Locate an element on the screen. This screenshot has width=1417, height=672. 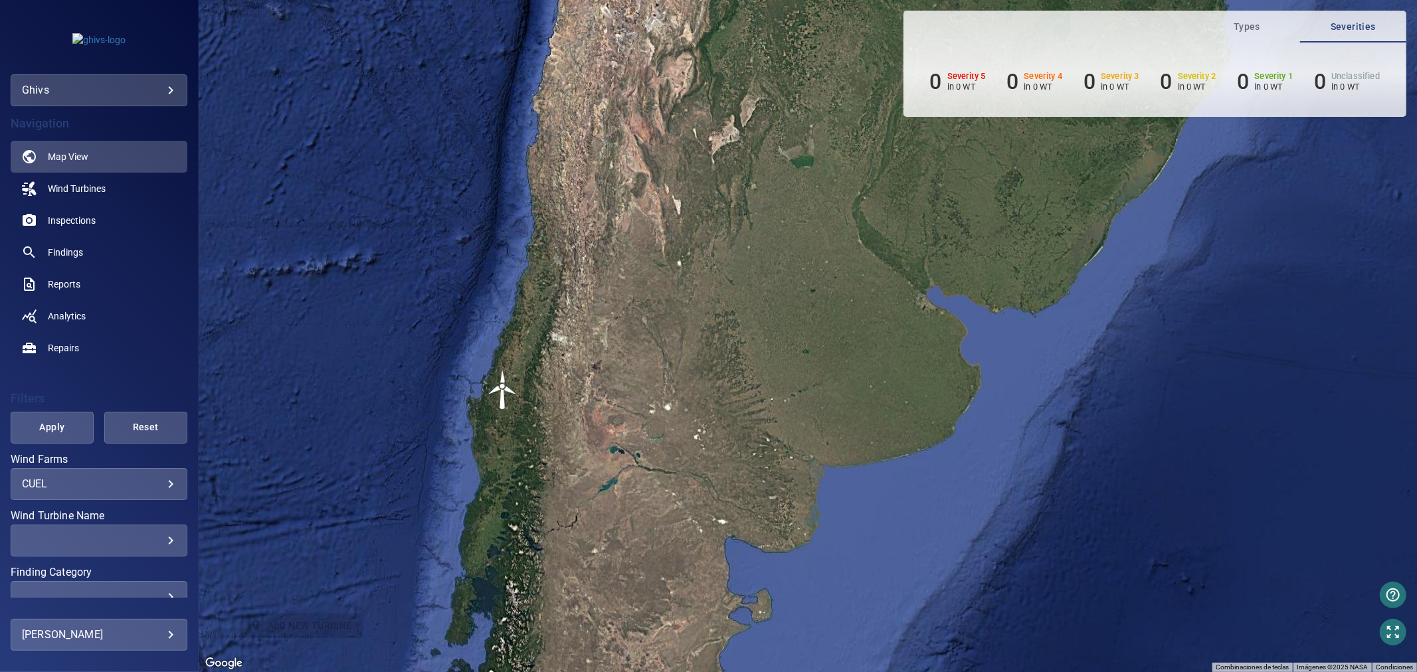
a: findings noActive is located at coordinates (99, 252).